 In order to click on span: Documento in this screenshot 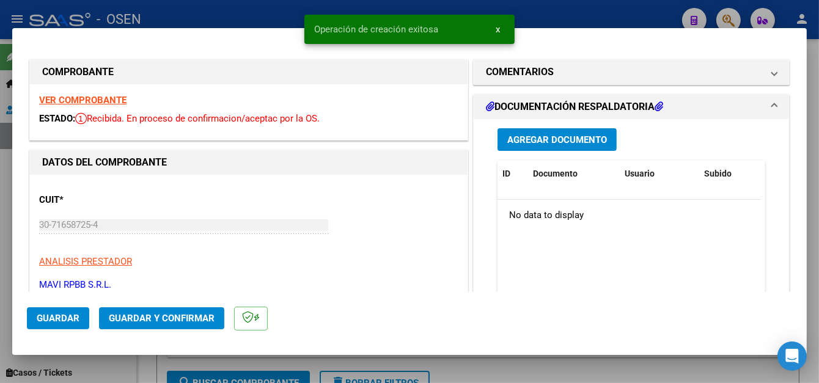, I will do `click(555, 174)`.